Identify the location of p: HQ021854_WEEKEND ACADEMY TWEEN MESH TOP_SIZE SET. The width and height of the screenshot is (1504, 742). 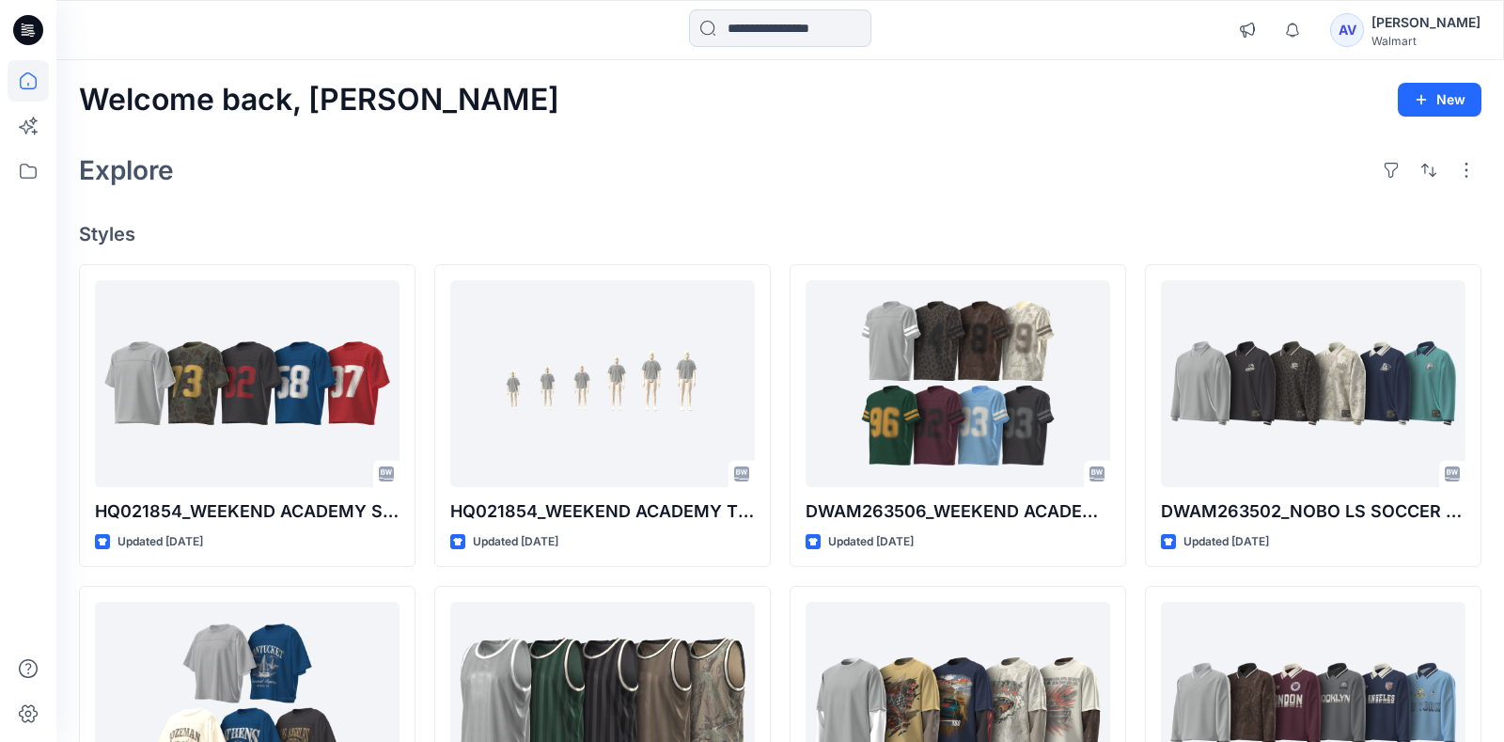
(603, 511).